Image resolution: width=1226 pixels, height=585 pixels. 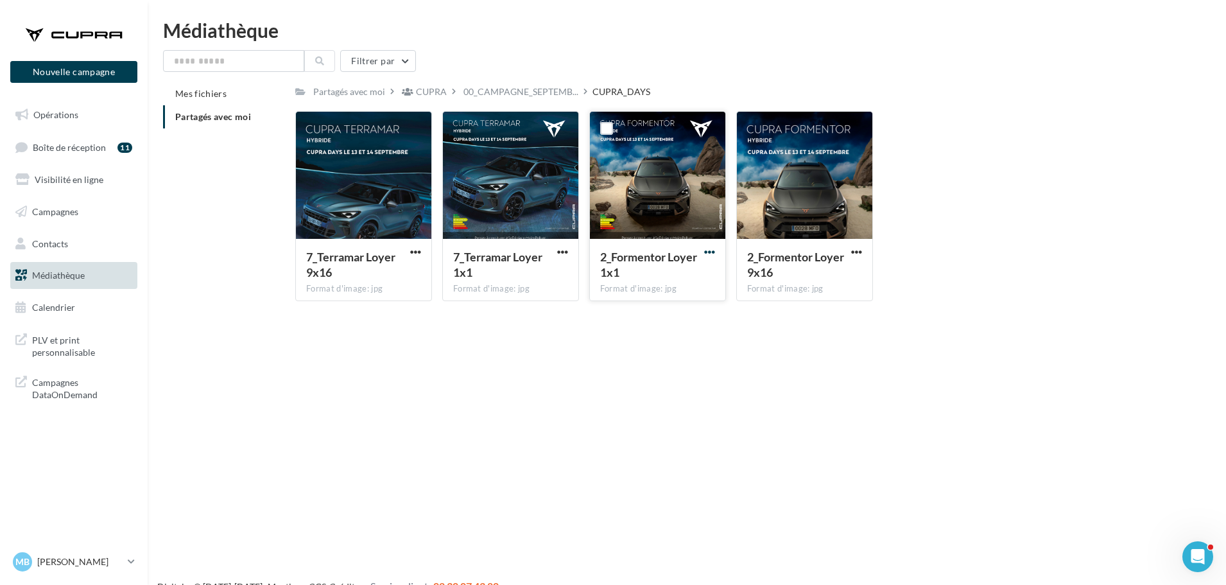 I want to click on div: Partagés avec moi, so click(x=349, y=92).